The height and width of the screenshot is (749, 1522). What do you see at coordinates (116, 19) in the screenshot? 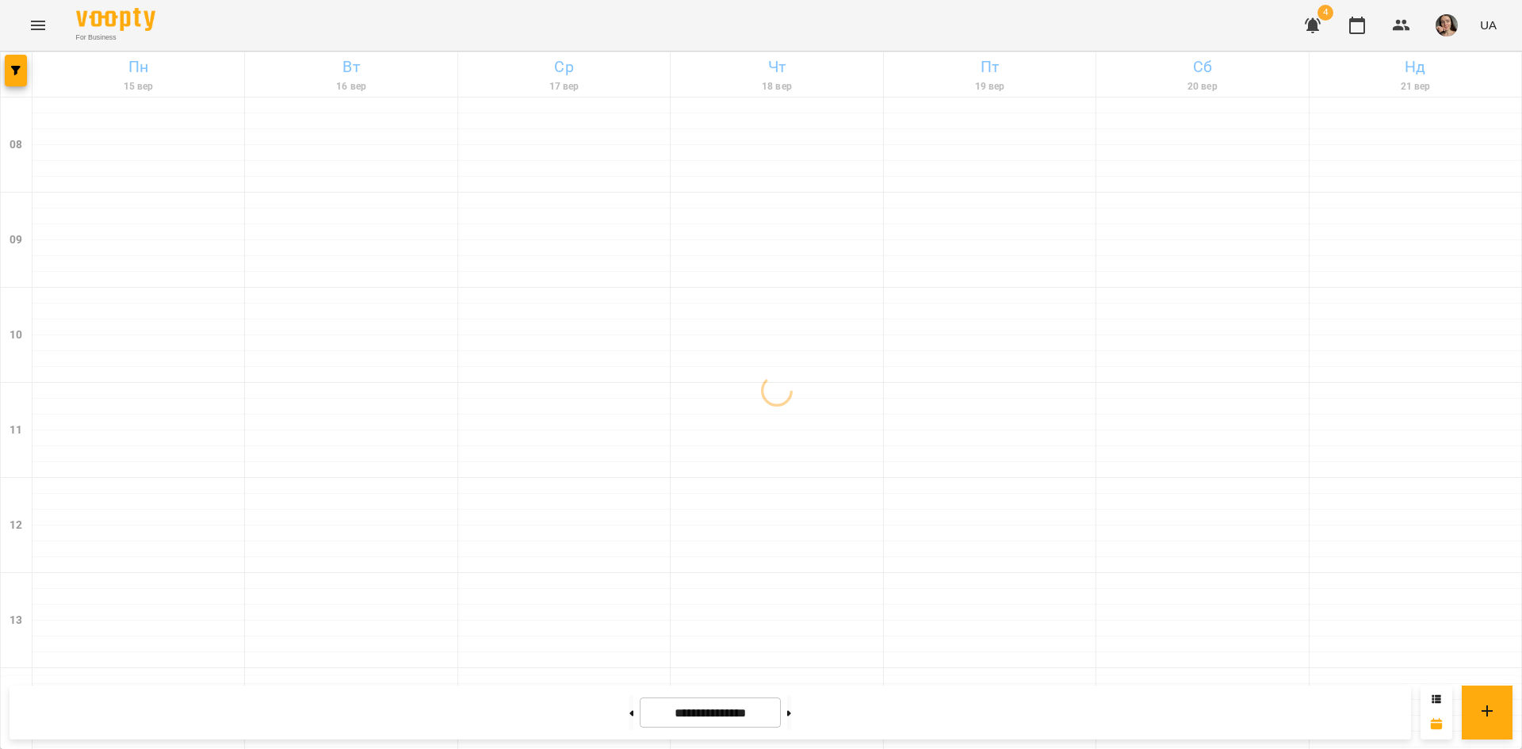
I see `img: Voopty Logo` at bounding box center [116, 19].